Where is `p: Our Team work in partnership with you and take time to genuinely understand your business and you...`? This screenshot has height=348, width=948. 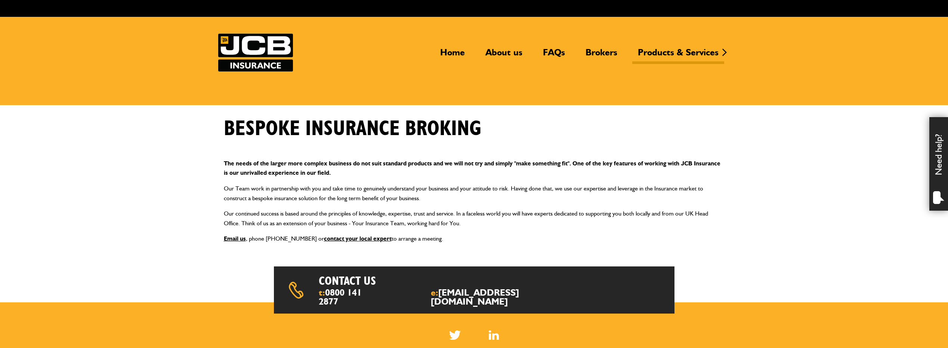
p: Our Team work in partnership with you and take time to genuinely understand your business and you... is located at coordinates (474, 193).